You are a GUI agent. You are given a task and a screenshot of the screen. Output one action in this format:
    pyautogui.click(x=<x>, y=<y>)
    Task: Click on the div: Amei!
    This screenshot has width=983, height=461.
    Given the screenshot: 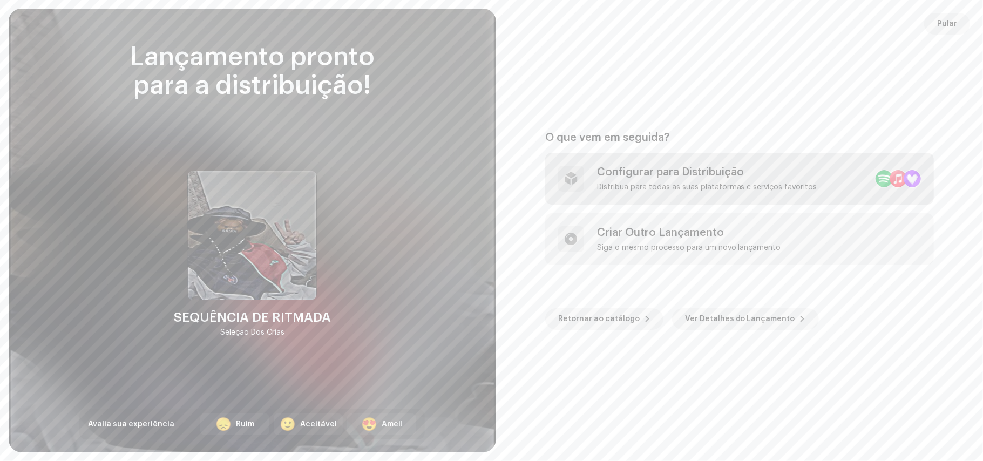 What is the action you would take?
    pyautogui.click(x=392, y=424)
    